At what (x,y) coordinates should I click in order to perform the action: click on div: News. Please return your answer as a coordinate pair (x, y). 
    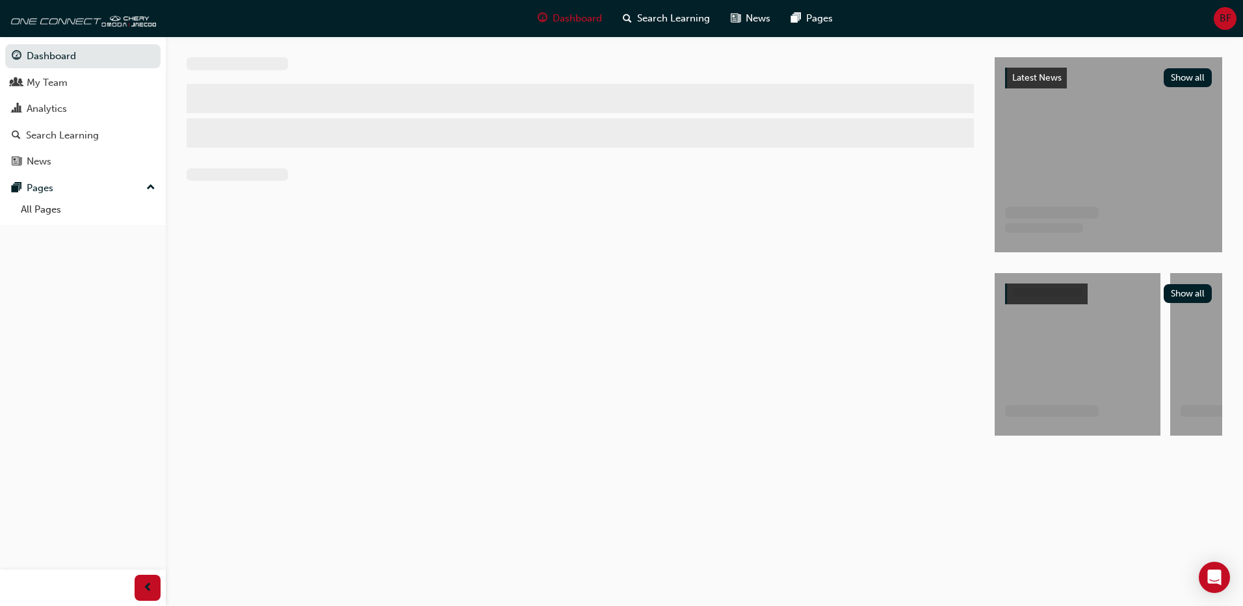
    Looking at the image, I should click on (39, 161).